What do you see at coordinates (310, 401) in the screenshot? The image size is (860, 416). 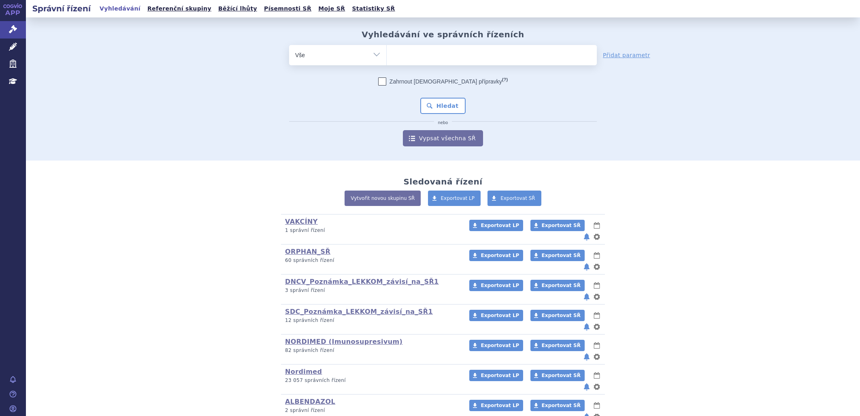 I see `a: ALBENDAZOL` at bounding box center [310, 401].